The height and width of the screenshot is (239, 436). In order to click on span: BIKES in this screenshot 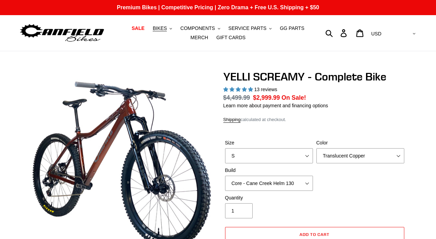, I will do `click(159, 28)`.